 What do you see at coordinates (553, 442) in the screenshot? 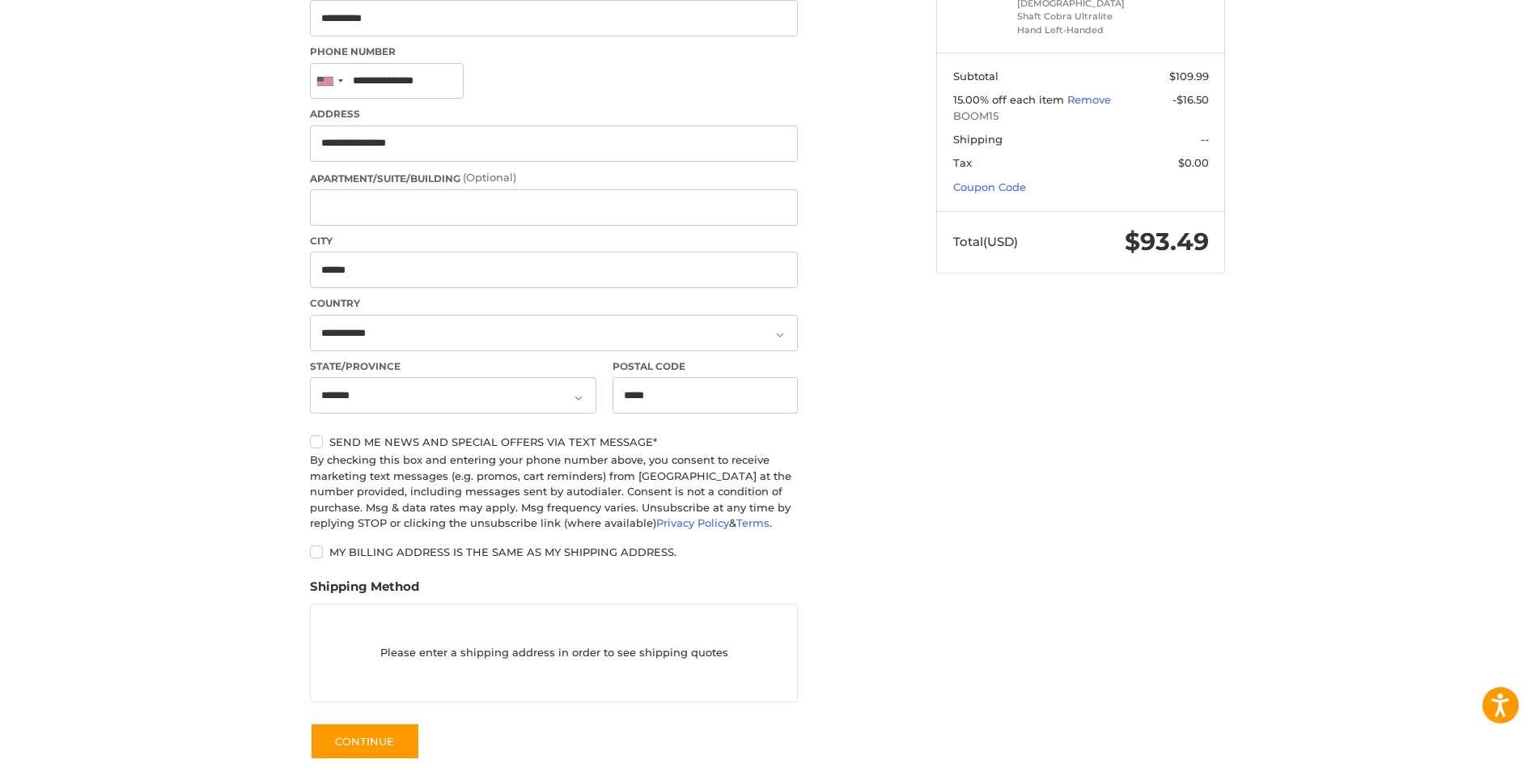
I see `label: Send me news and special offers via text message*` at bounding box center [553, 442].